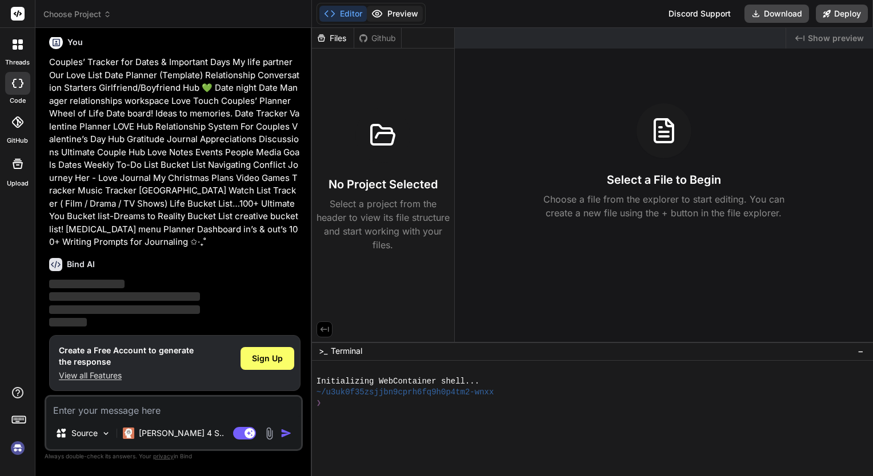 The height and width of the screenshot is (476, 873). Describe the element at coordinates (398, 382) in the screenshot. I see `span: Initializing WebContainer shell...` at that location.